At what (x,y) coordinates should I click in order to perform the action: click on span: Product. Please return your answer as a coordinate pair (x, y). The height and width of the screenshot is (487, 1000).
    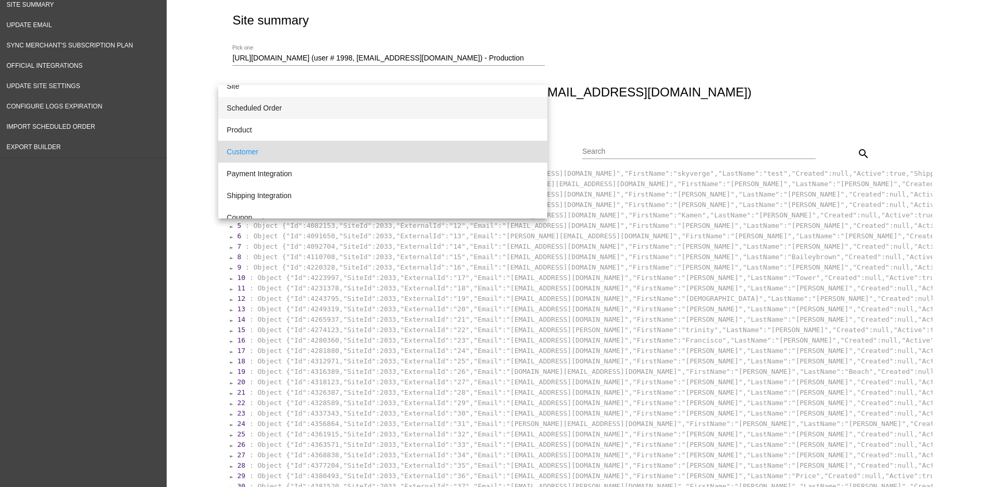
    Looking at the image, I should click on (383, 130).